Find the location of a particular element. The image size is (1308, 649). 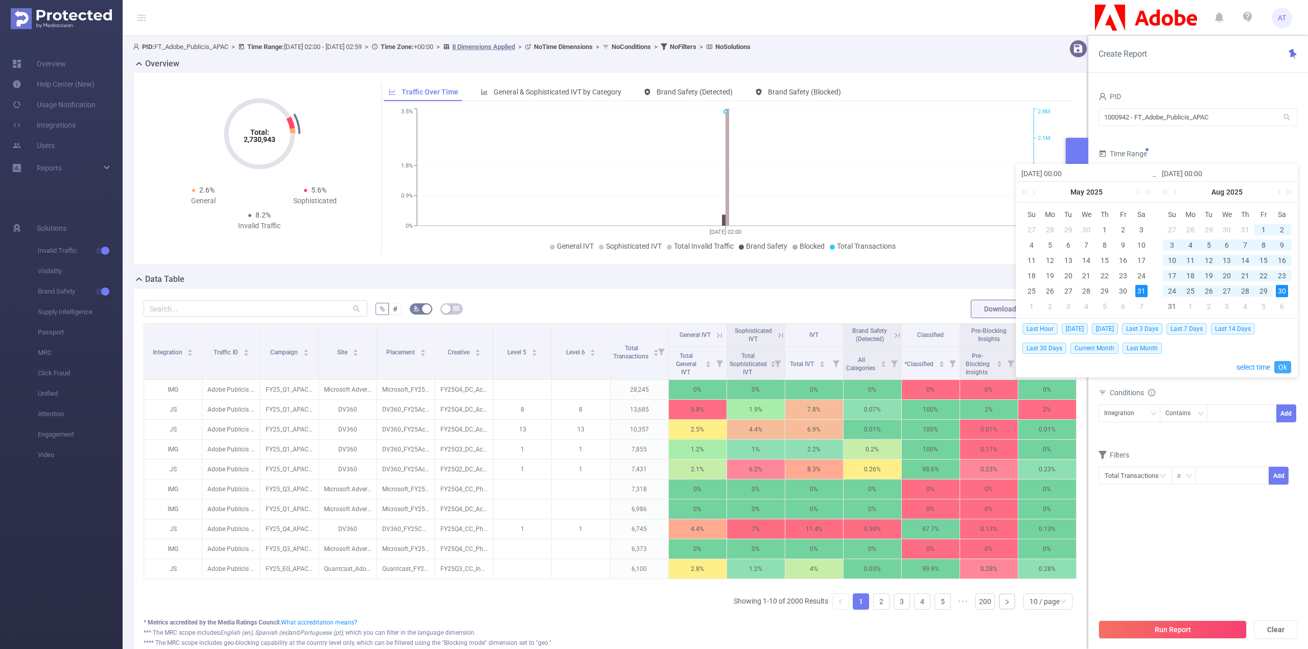

a: Aug is located at coordinates (1217, 192).